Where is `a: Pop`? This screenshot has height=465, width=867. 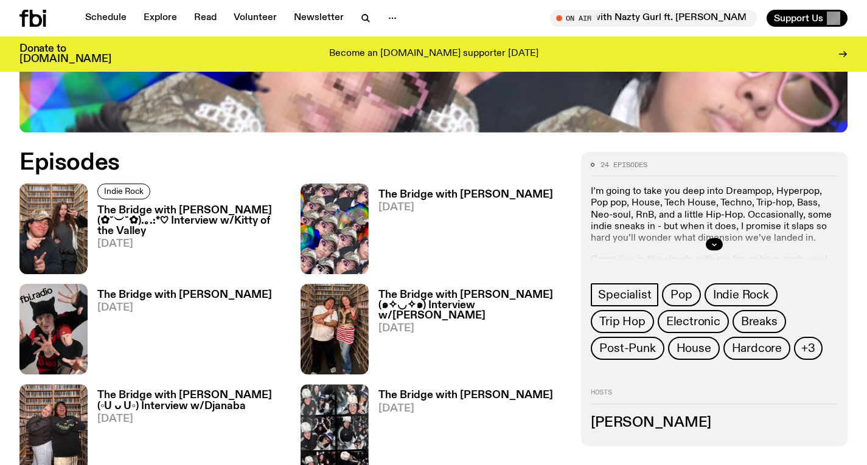
a: Pop is located at coordinates (681, 295).